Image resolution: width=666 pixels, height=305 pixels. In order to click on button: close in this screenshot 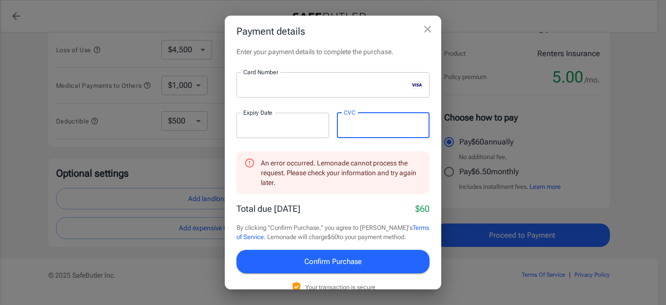, I will do `click(428, 29)`.